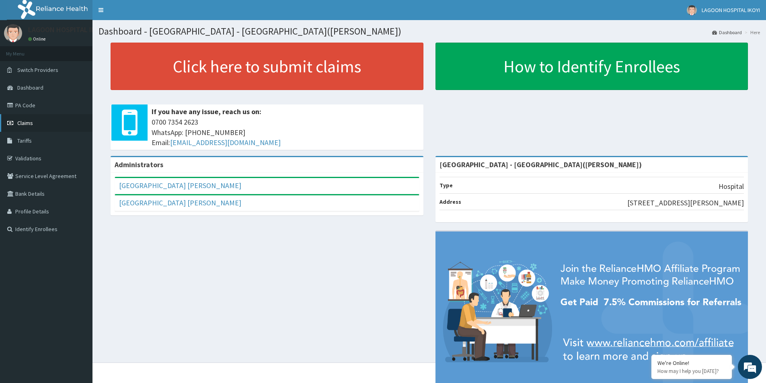 The height and width of the screenshot is (383, 766). What do you see at coordinates (25, 123) in the screenshot?
I see `span: Claims` at bounding box center [25, 123].